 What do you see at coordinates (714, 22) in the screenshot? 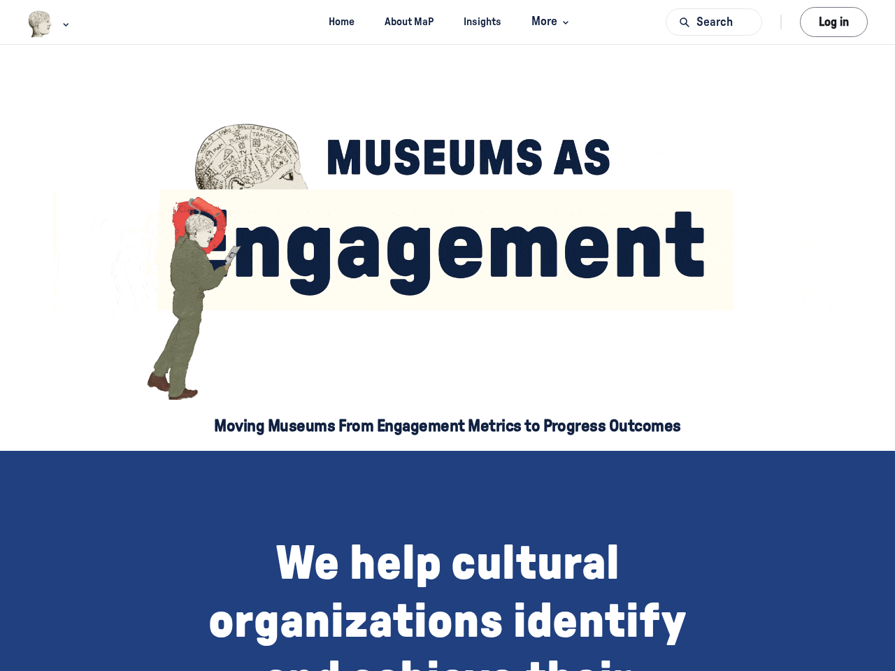
I see `button: Search` at bounding box center [714, 22].